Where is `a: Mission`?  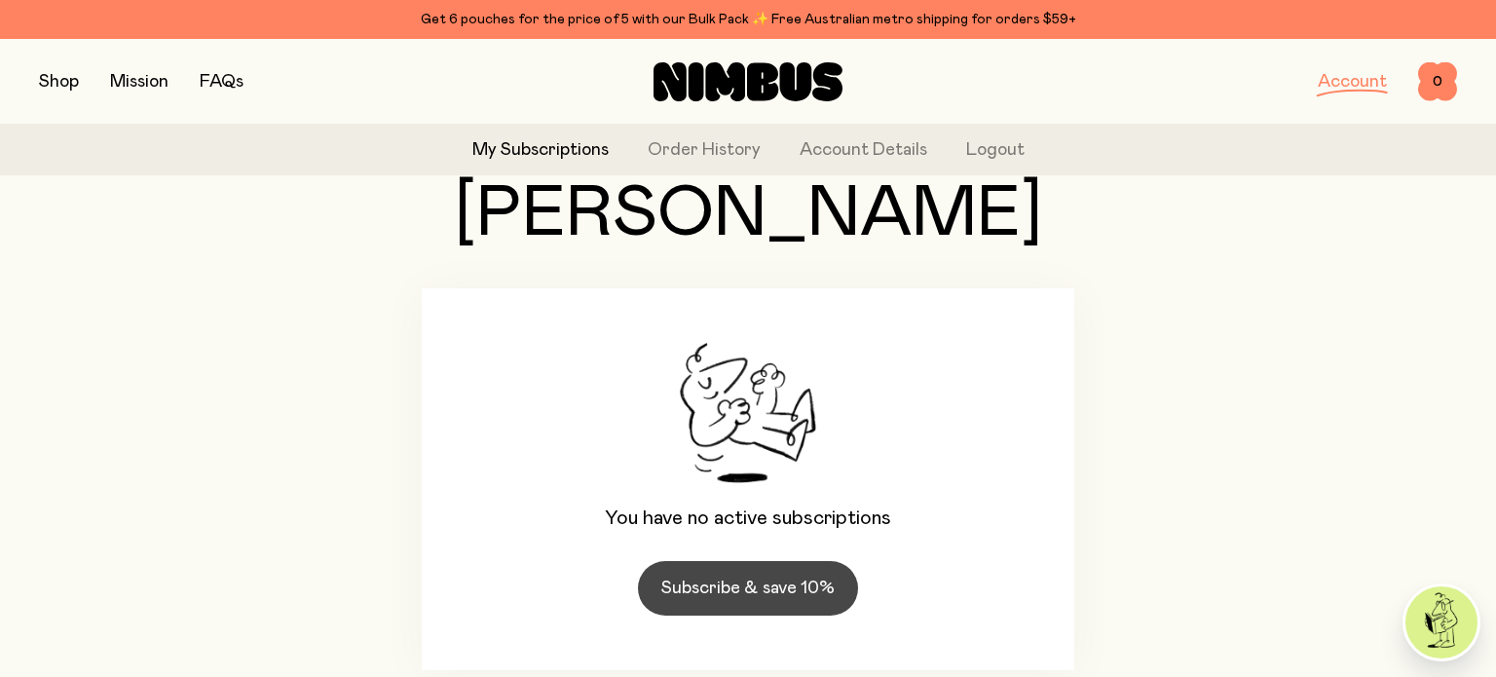 a: Mission is located at coordinates (139, 82).